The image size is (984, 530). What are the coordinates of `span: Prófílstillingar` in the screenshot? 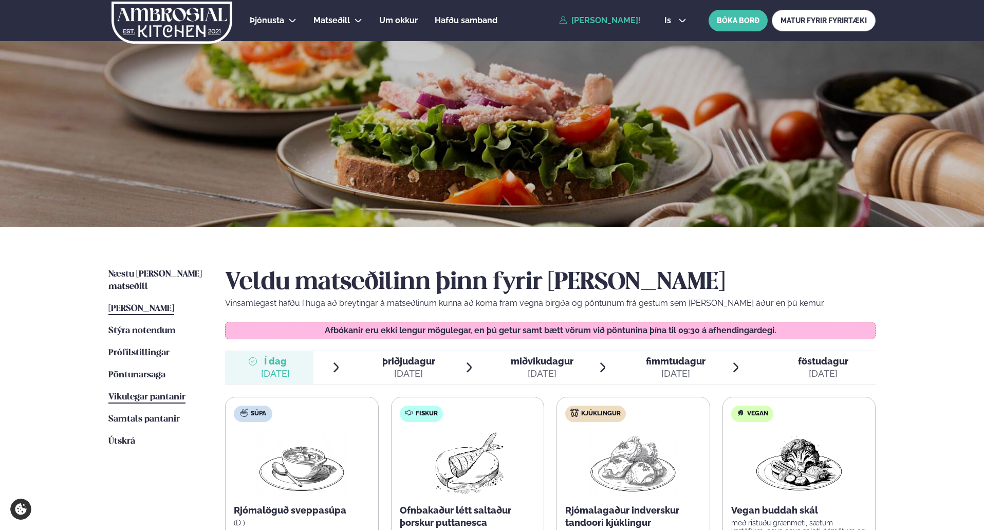 It's located at (139, 352).